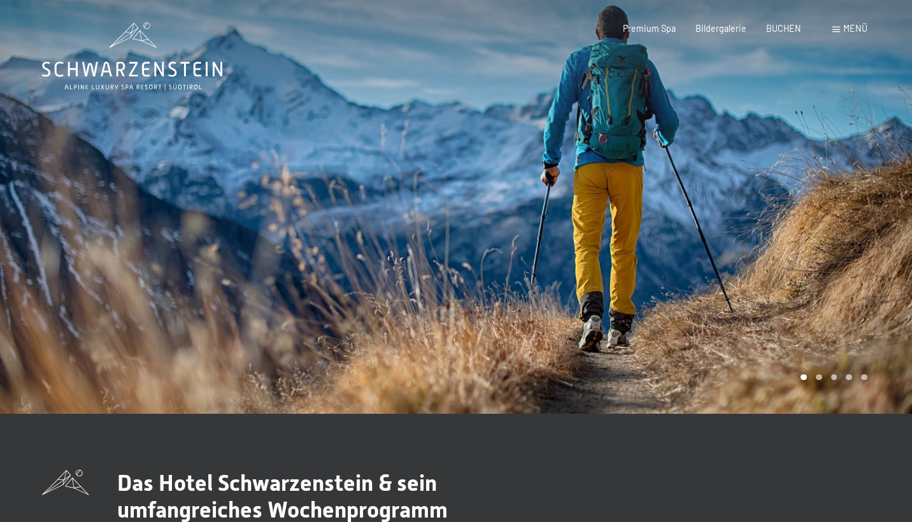  Describe the element at coordinates (819, 378) in the screenshot. I see `div: Carousel Page 2` at that location.